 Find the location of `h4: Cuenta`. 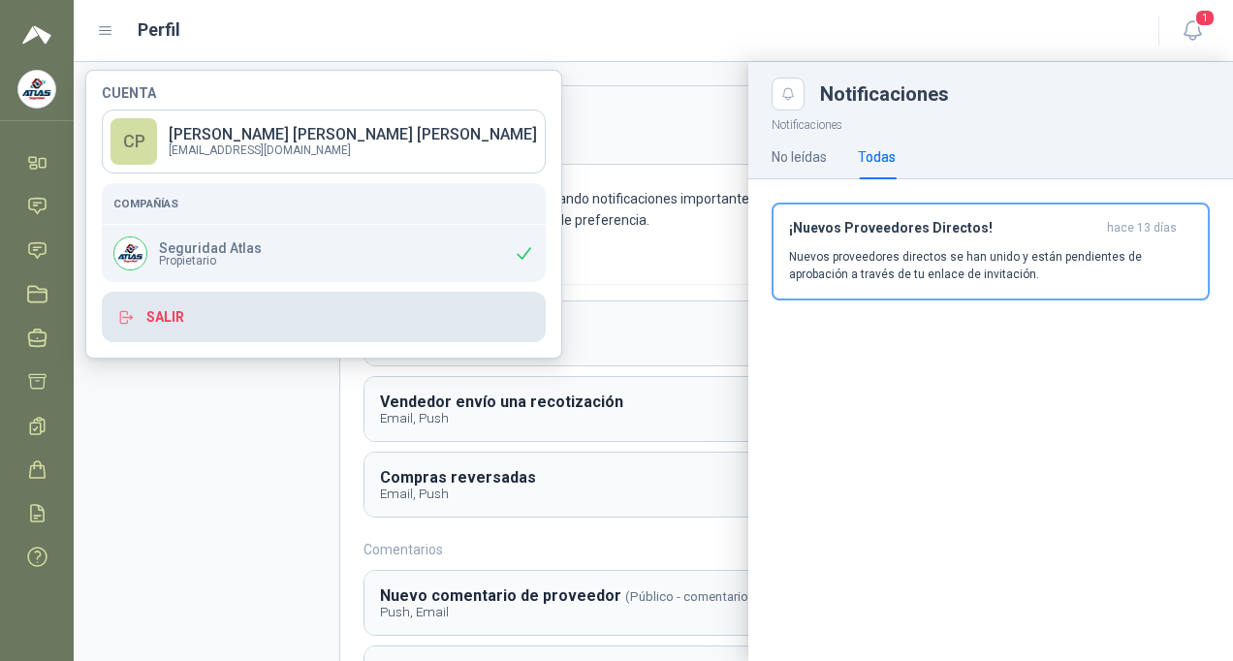

h4: Cuenta is located at coordinates (324, 93).